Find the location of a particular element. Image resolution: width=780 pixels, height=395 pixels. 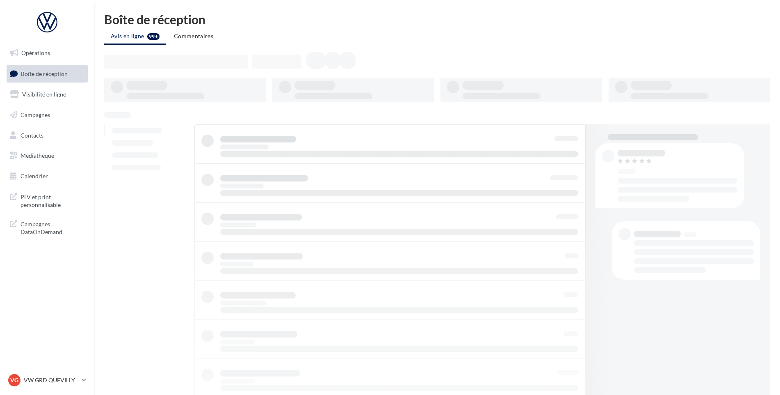

a: Opérations is located at coordinates (47, 53).